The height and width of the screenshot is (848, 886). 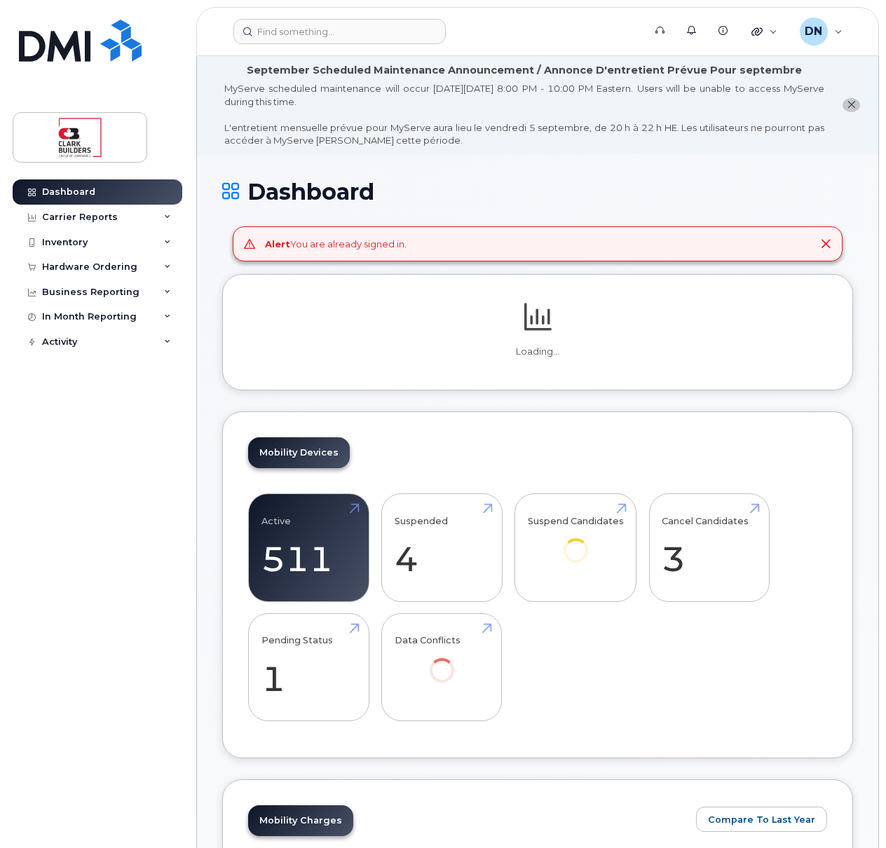 I want to click on h1: Dashboard, so click(x=538, y=191).